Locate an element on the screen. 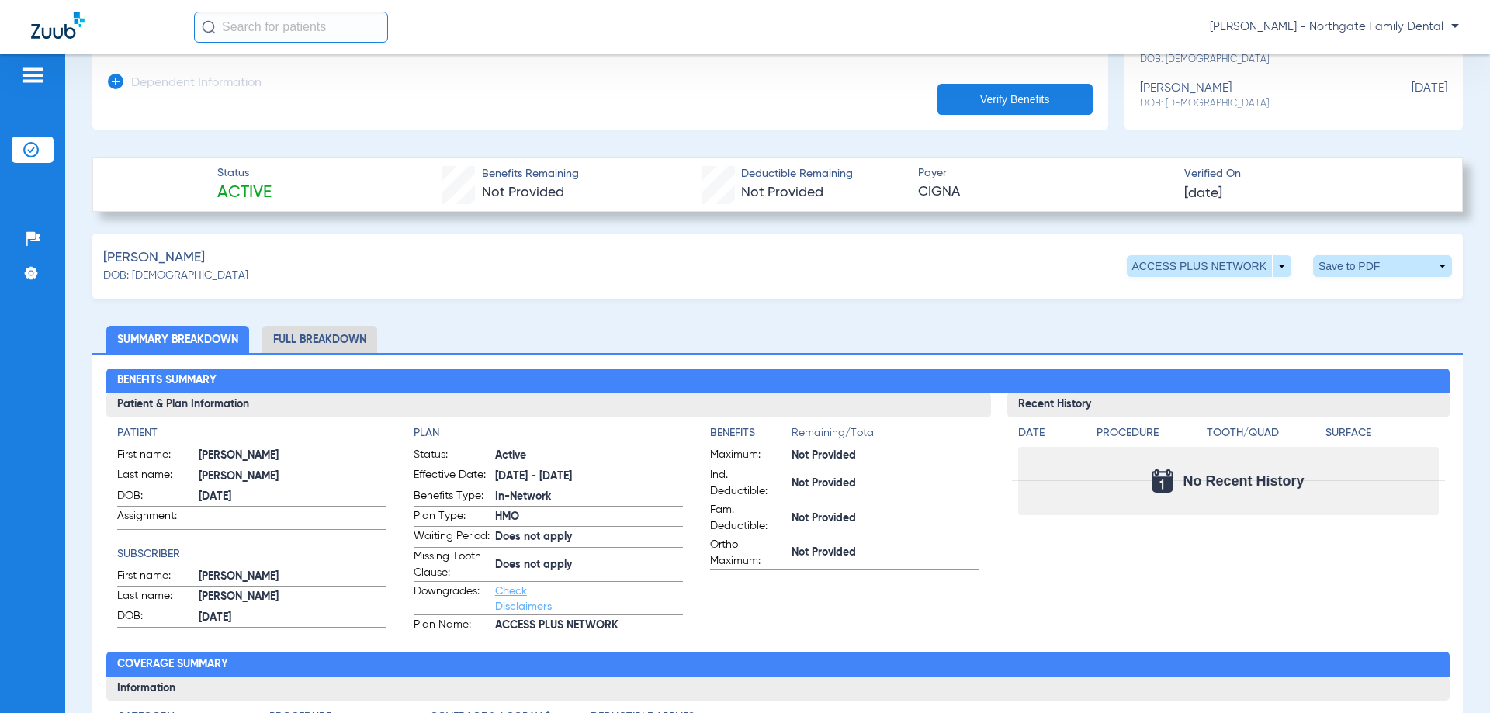 Image resolution: width=1490 pixels, height=713 pixels. img: Calendar is located at coordinates (1163, 481).